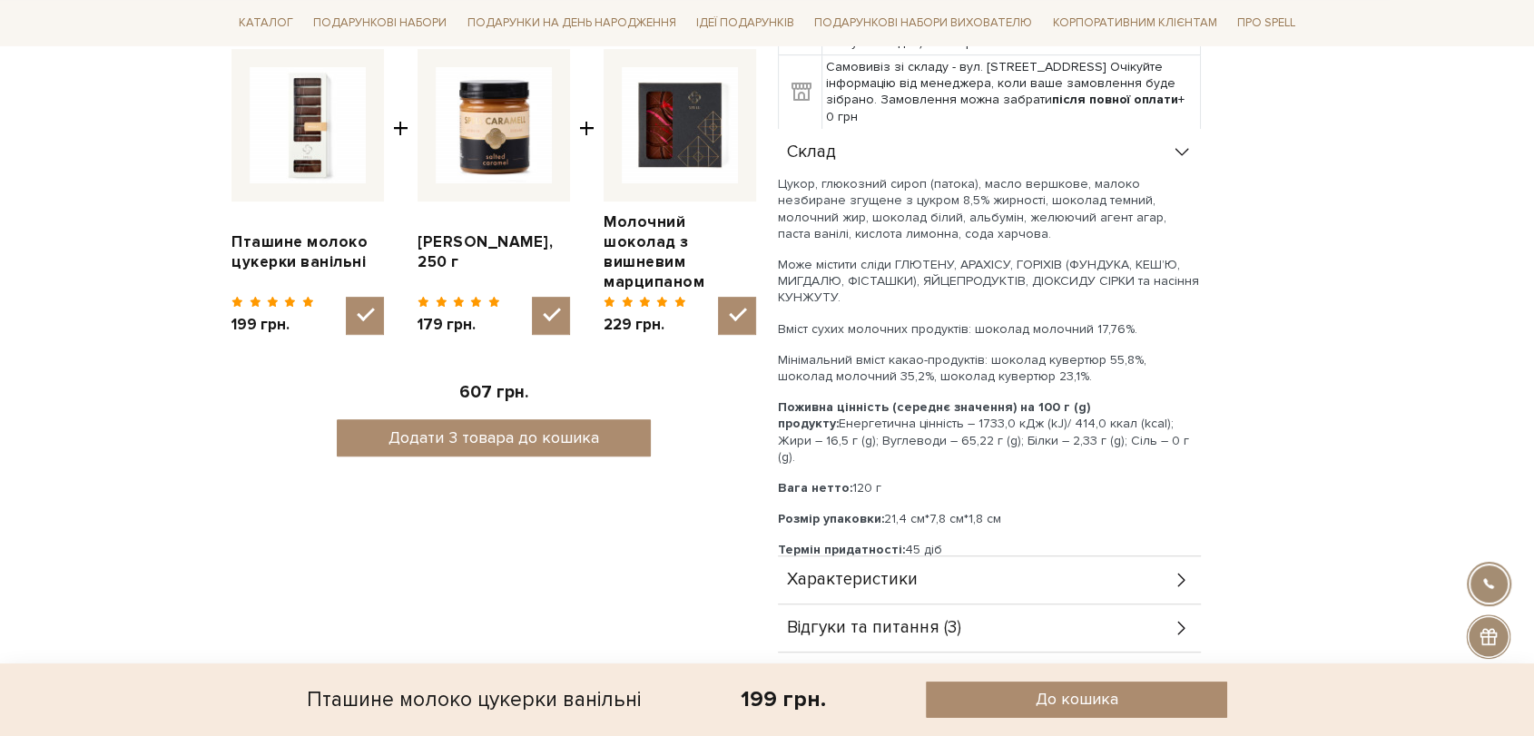 The image size is (1534, 736). Describe the element at coordinates (1134, 23) in the screenshot. I see `a: Корпоративним клієнтам` at that location.